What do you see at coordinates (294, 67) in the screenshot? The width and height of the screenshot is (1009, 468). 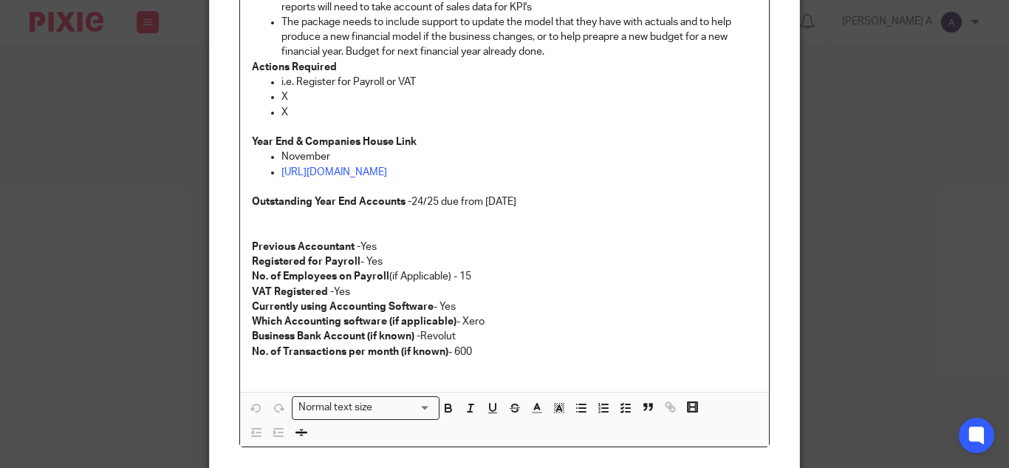 I see `strong: Actions Required` at bounding box center [294, 67].